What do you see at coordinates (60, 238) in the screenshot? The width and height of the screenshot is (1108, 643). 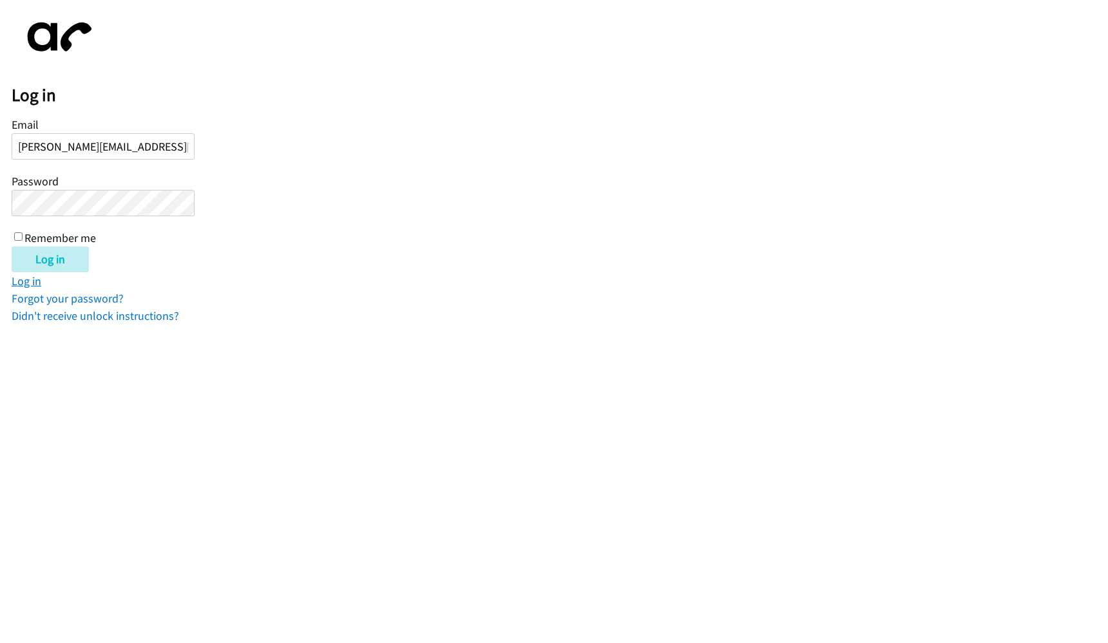 I see `label: Remember me` at bounding box center [60, 238].